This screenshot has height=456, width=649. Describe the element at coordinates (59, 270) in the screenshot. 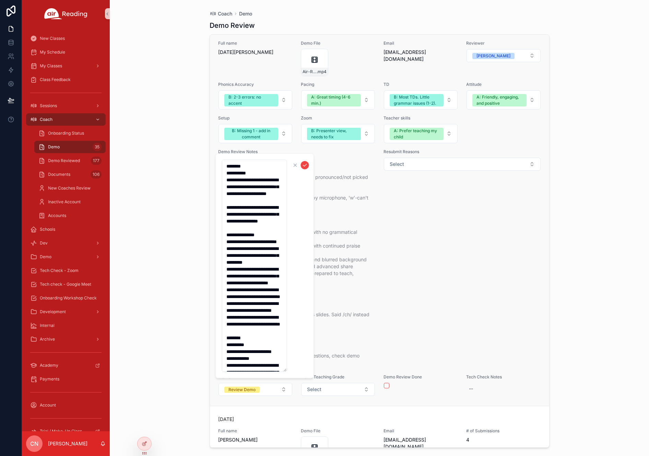

I see `span: Tech Check - Zoom` at that location.